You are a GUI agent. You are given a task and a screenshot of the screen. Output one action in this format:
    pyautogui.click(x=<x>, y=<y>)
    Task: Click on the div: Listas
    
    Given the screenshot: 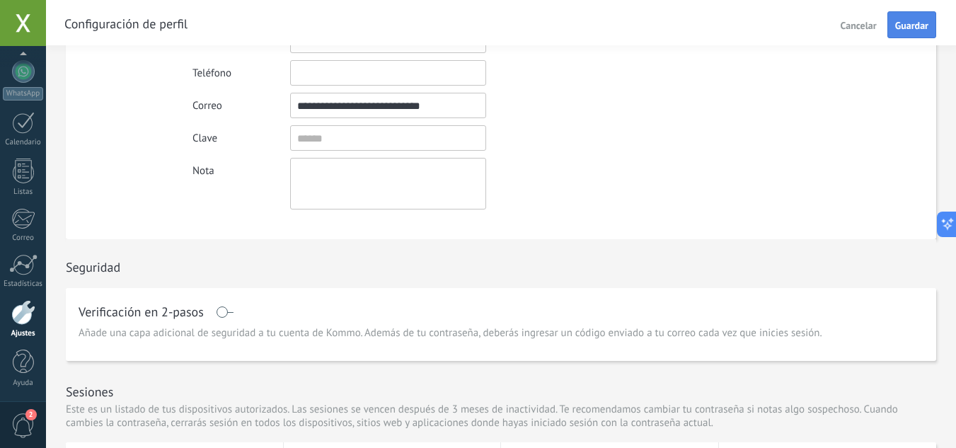 What is the action you would take?
    pyautogui.click(x=23, y=192)
    